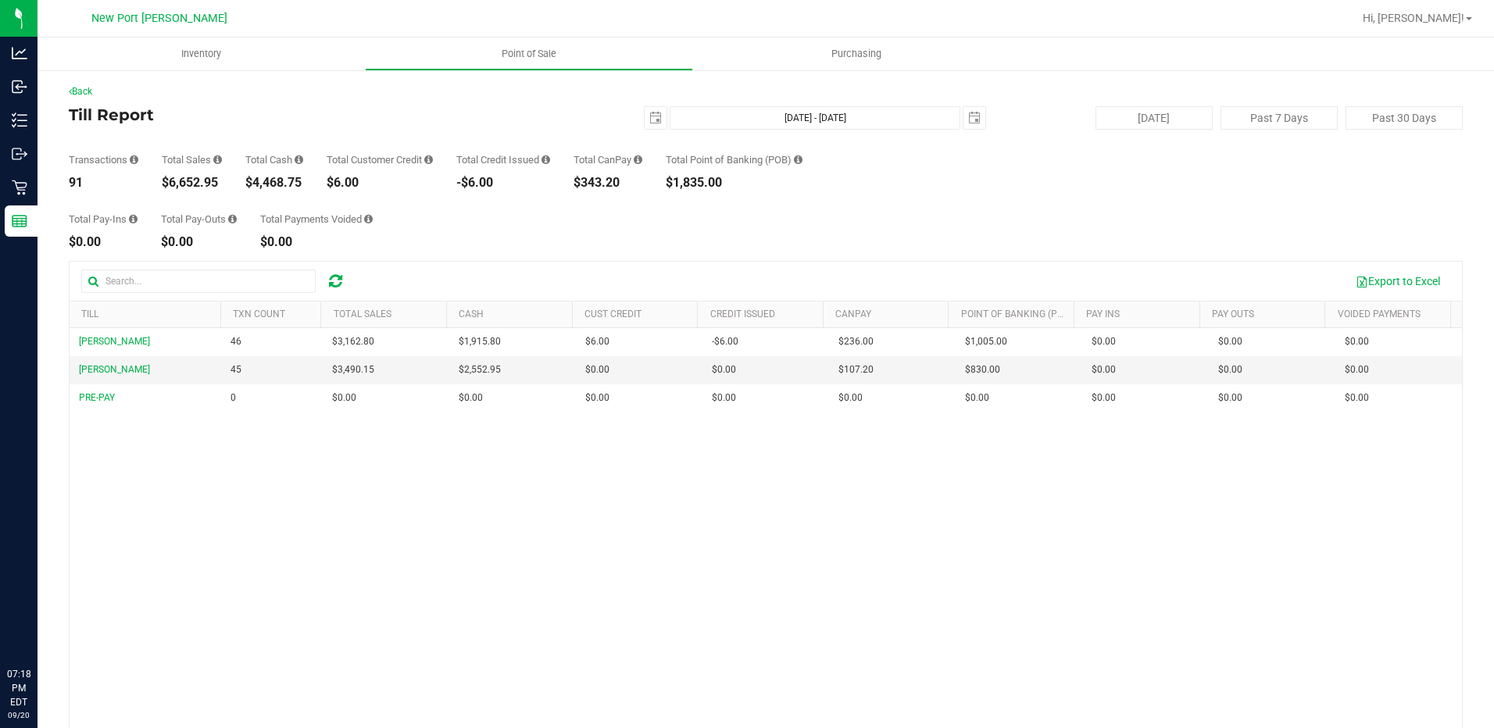  Describe the element at coordinates (274, 183) in the screenshot. I see `div: $4,468.75` at that location.